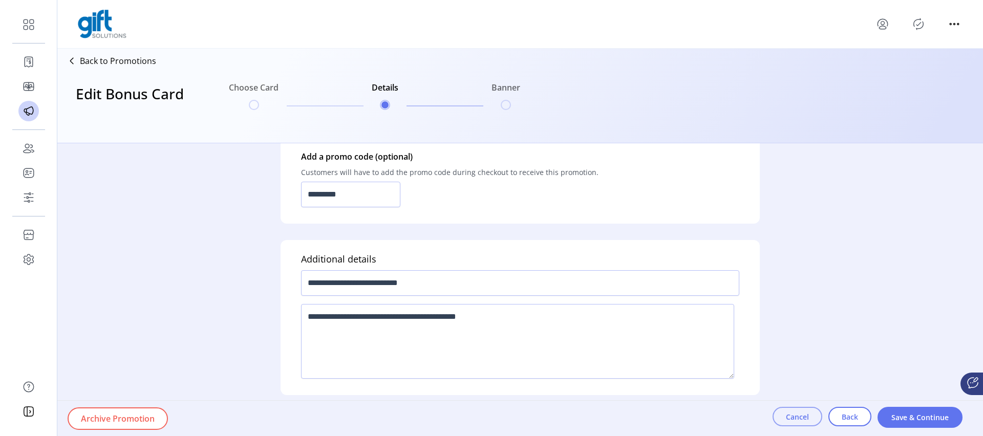  I want to click on img: logo, so click(102, 24).